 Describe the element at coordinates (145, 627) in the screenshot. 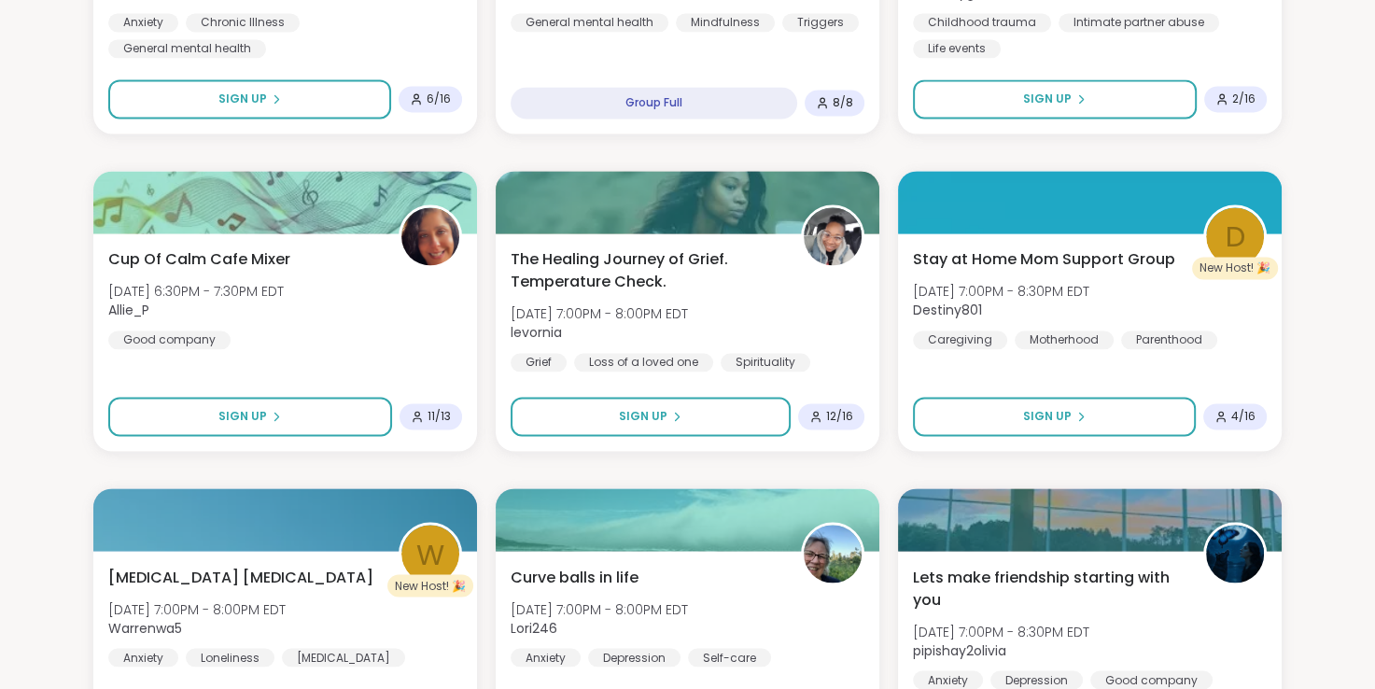

I see `b: Warrenwa5` at that location.